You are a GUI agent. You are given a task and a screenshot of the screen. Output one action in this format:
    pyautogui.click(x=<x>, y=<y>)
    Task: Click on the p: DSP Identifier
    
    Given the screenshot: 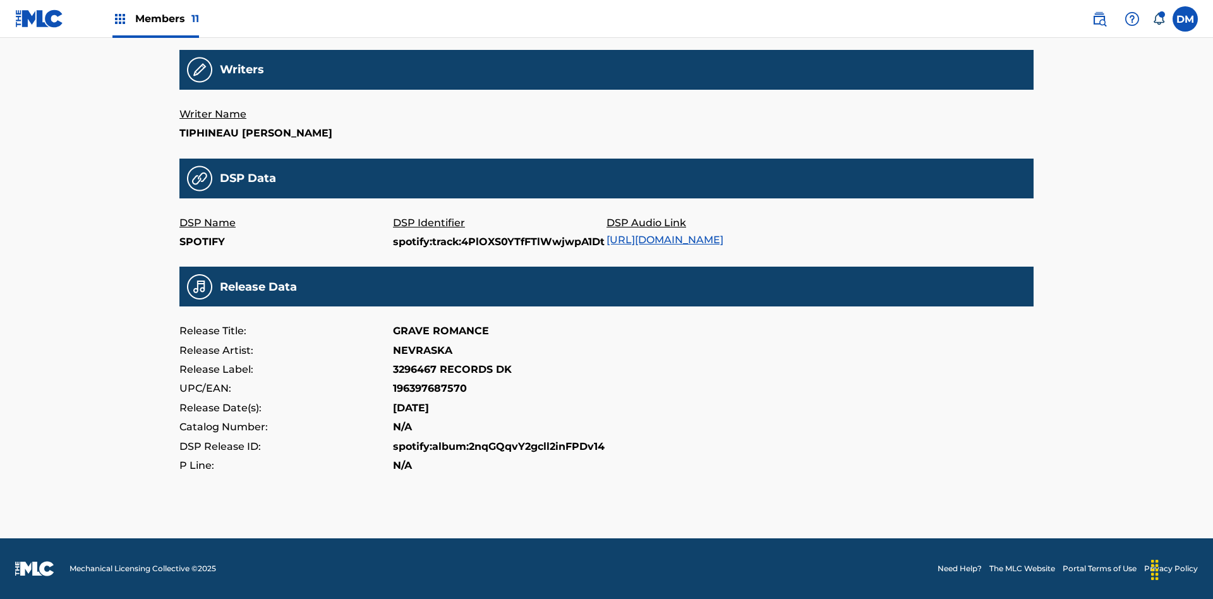 What is the action you would take?
    pyautogui.click(x=500, y=223)
    